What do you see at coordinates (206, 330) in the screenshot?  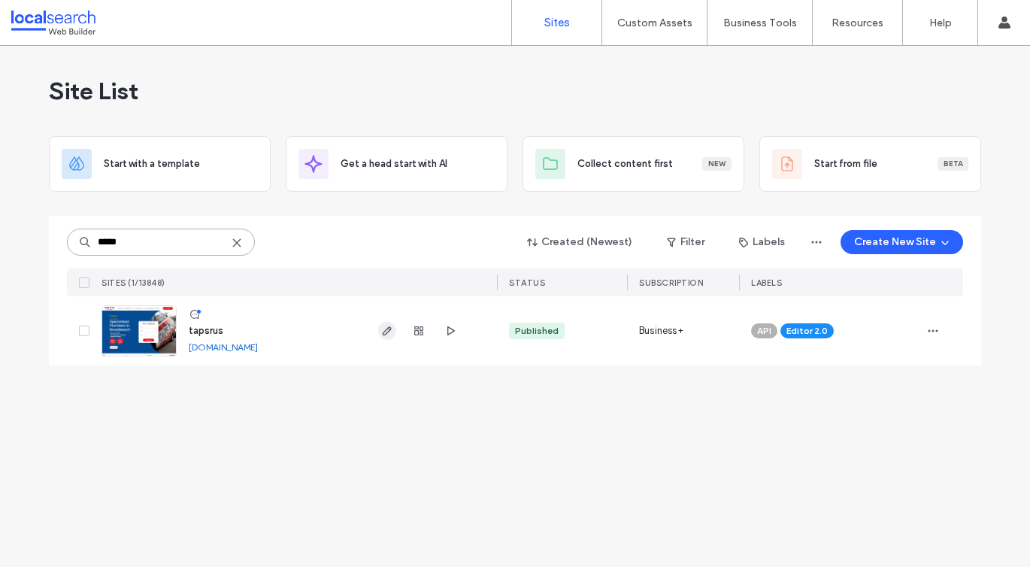 I see `span: tapsrus` at bounding box center [206, 330].